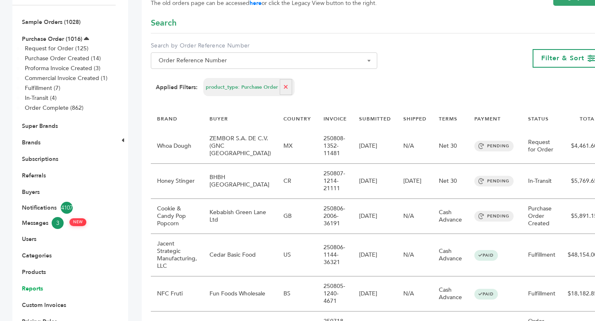 The height and width of the screenshot is (321, 595). I want to click on a: Sample Orders (1028), so click(51, 22).